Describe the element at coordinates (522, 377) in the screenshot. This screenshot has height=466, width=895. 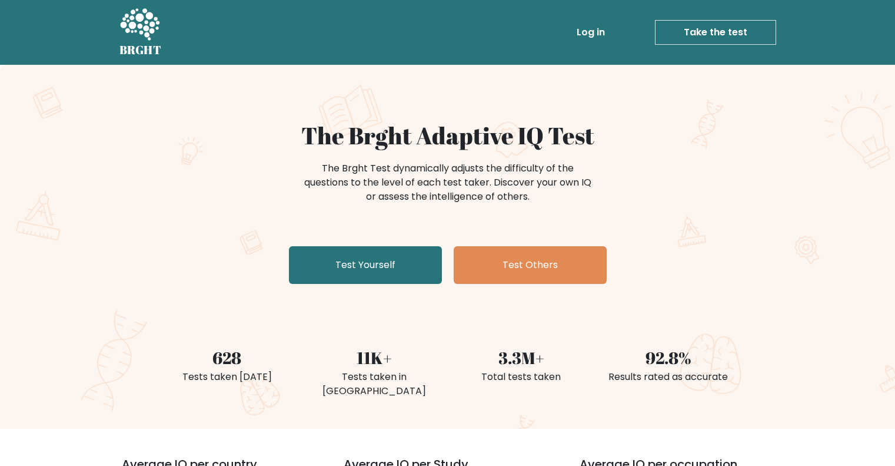
I see `div: Total tests taken` at that location.